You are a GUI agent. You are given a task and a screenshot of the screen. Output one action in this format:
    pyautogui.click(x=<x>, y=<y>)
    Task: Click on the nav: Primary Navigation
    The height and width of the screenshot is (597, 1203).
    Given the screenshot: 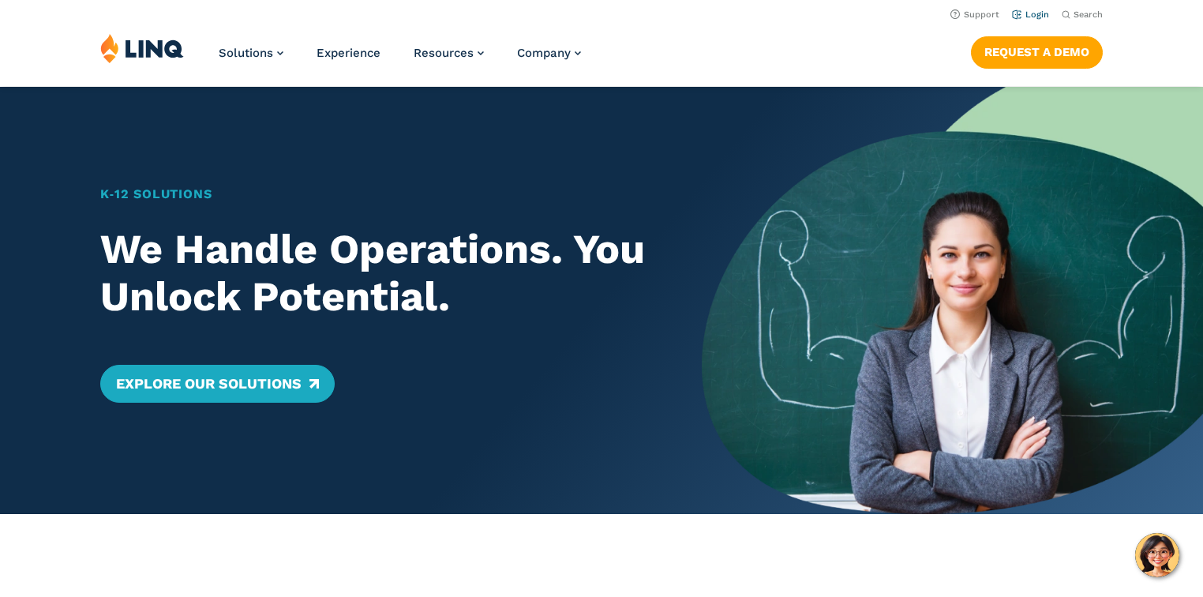 What is the action you would take?
    pyautogui.click(x=399, y=59)
    